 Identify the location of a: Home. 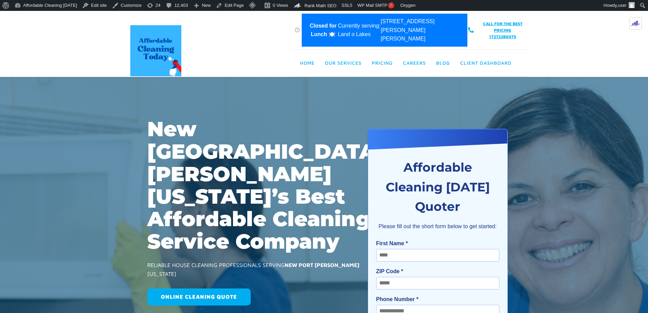
(307, 63).